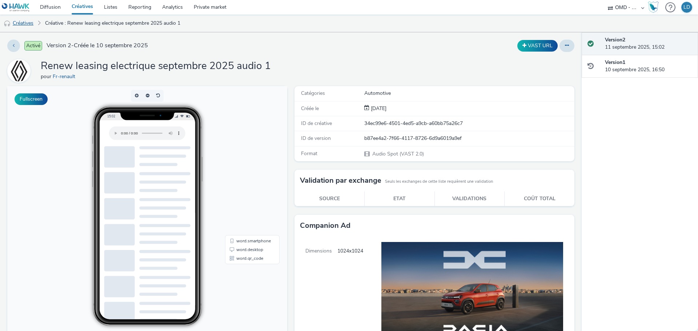 Image resolution: width=698 pixels, height=331 pixels. Describe the element at coordinates (378, 109) in the screenshot. I see `div: Création 10 septembre 2025, 16:50` at that location.